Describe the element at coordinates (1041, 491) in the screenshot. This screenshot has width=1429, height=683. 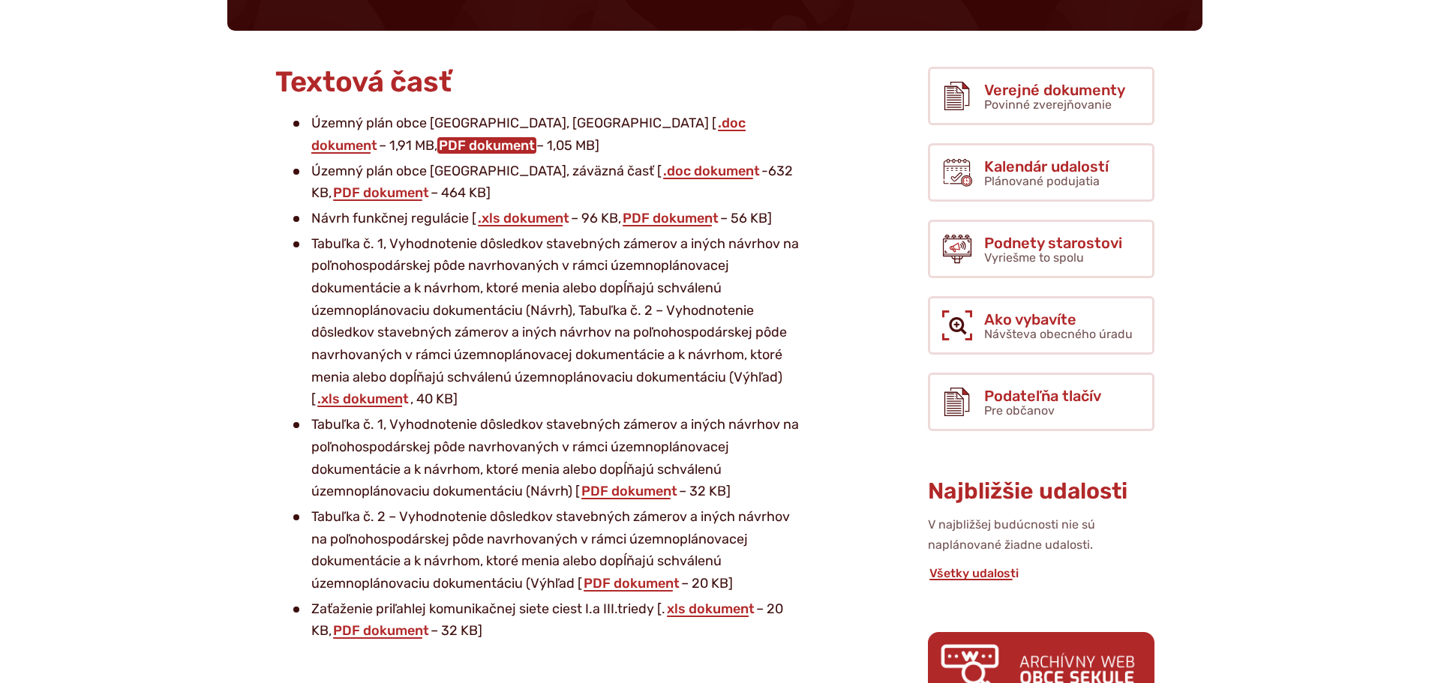
I see `h3: Najbližšie udalosti` at that location.